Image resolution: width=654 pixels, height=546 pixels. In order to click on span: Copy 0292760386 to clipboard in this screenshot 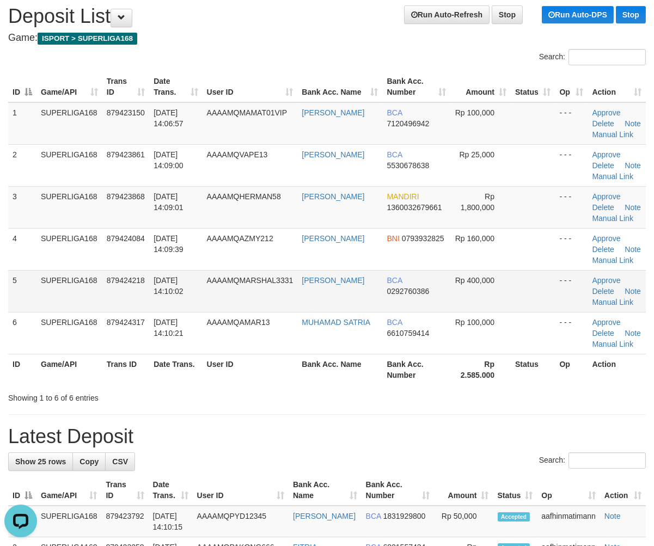, I will do `click(408, 291)`.